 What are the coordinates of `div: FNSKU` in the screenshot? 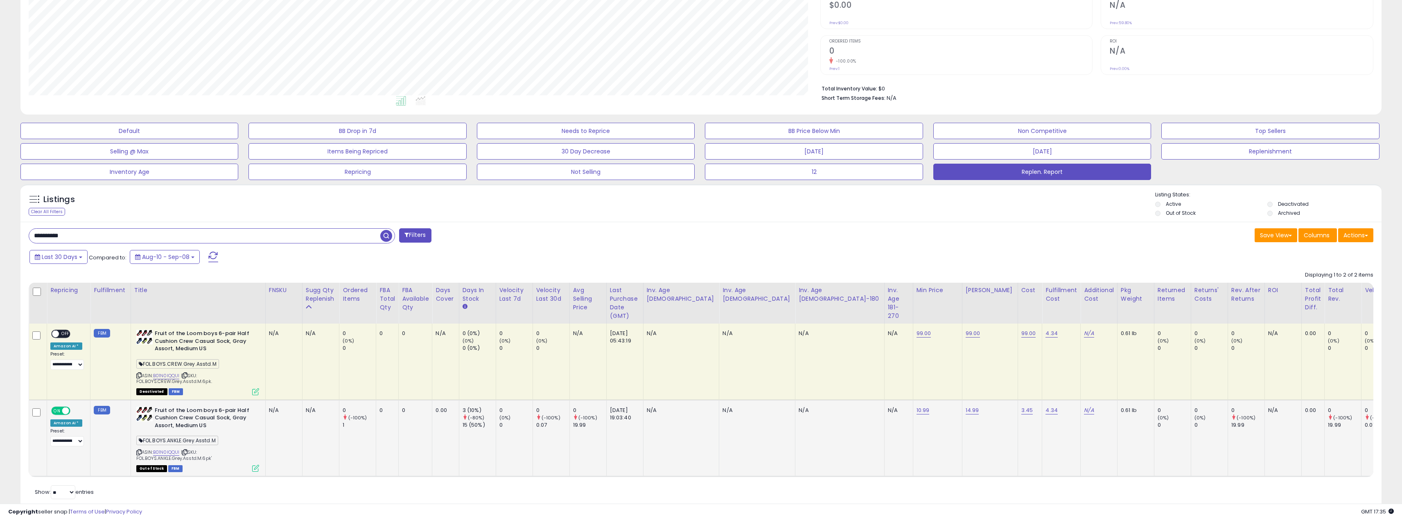 It's located at (284, 290).